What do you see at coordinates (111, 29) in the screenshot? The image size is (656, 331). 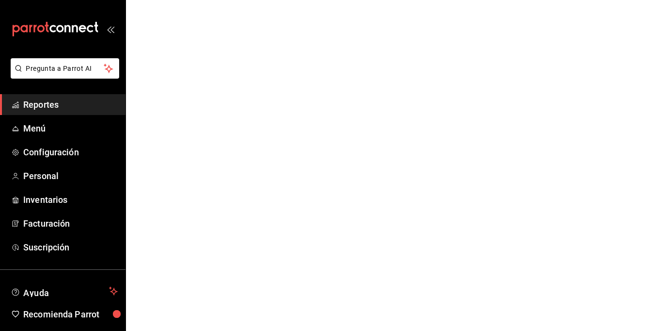 I see `button: open_drawer_menu` at bounding box center [111, 29].